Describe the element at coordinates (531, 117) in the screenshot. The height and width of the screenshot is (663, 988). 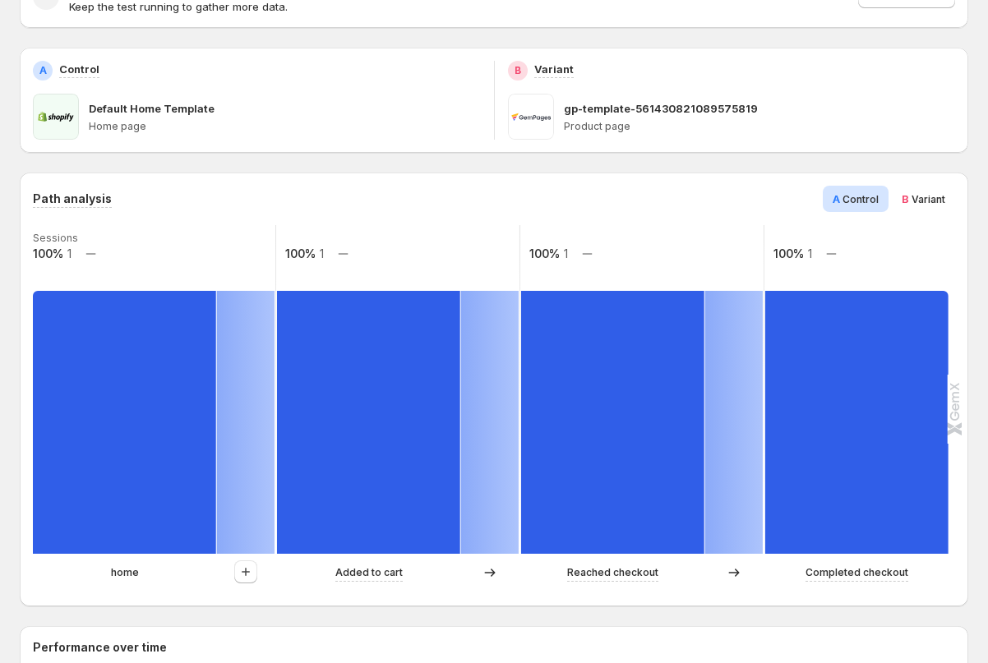
I see `img: gp-template-561430821089575819` at that location.